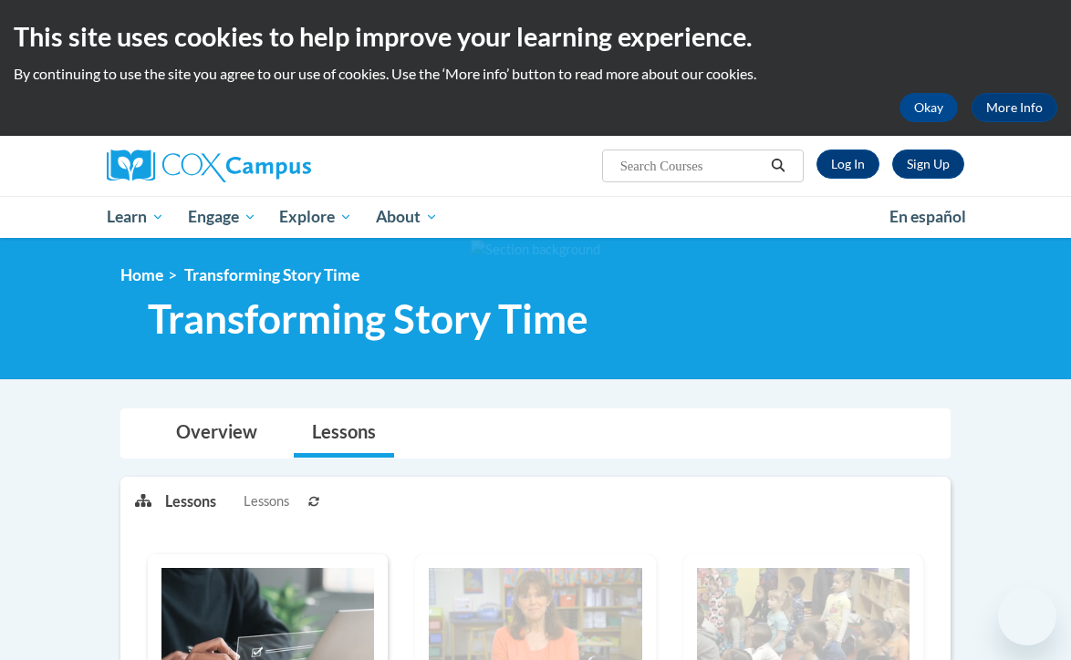 The height and width of the screenshot is (660, 1071). I want to click on a: Explore, so click(316, 217).